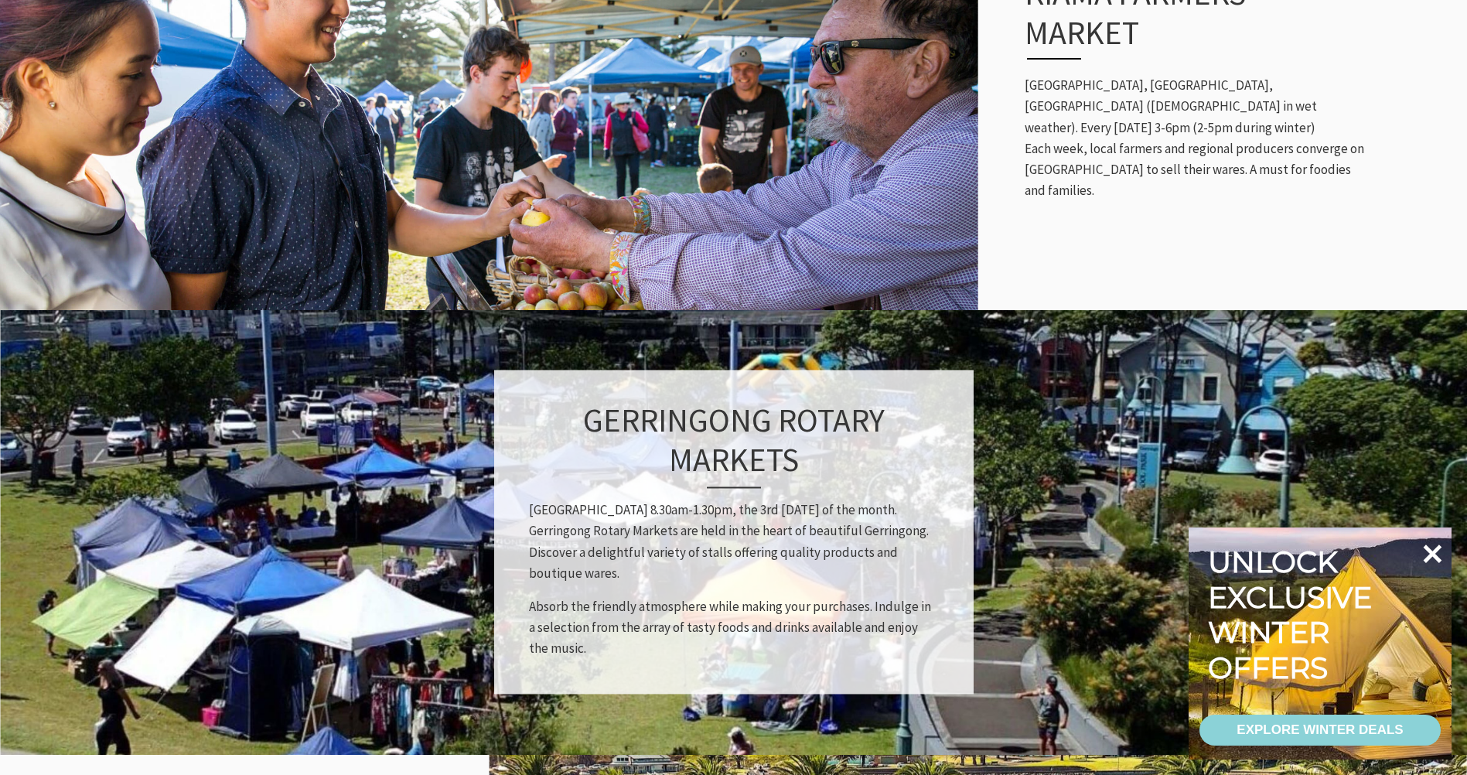  I want to click on a: EXPLORE WINTER DEALS, so click(1320, 730).